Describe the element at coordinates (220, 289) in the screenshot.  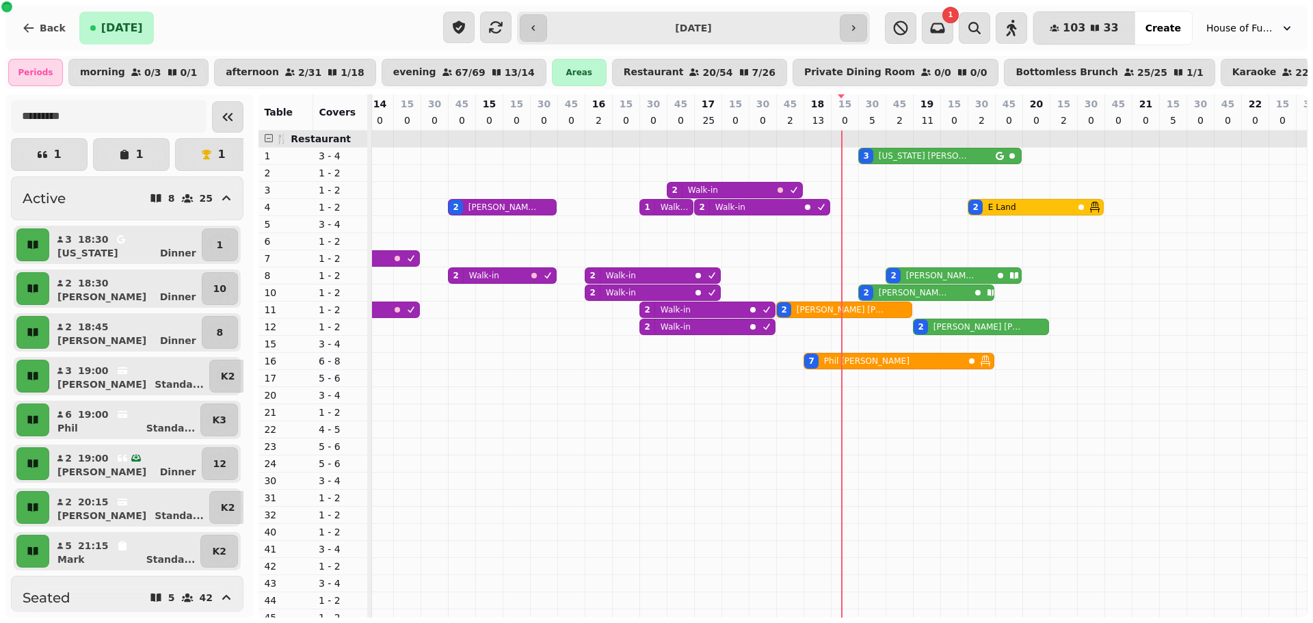
I see `button: 10` at that location.